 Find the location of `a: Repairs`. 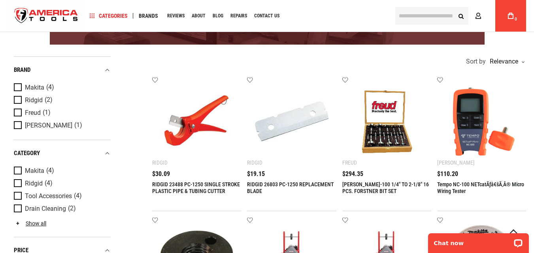

a: Repairs is located at coordinates (239, 16).